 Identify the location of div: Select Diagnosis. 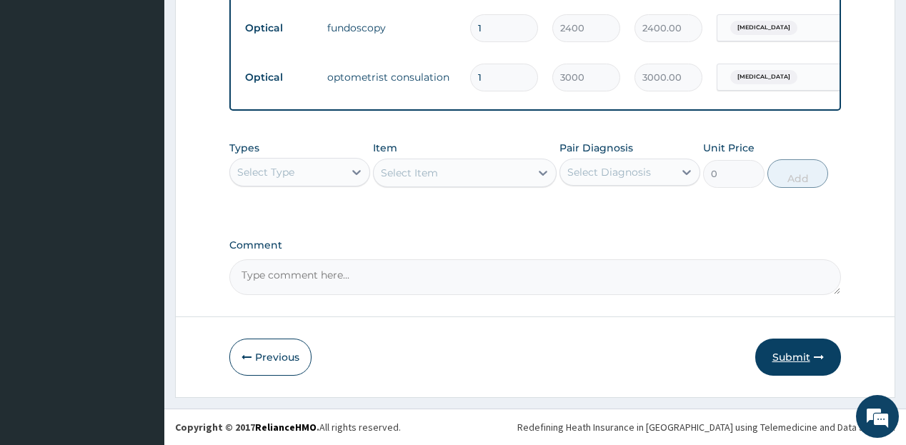
(609, 172).